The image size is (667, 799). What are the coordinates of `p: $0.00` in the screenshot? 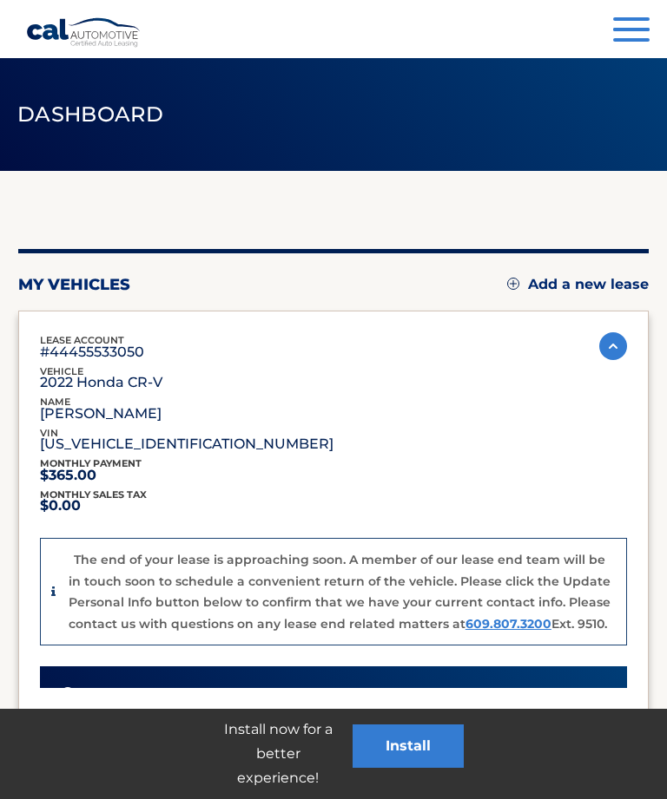 It's located at (93, 506).